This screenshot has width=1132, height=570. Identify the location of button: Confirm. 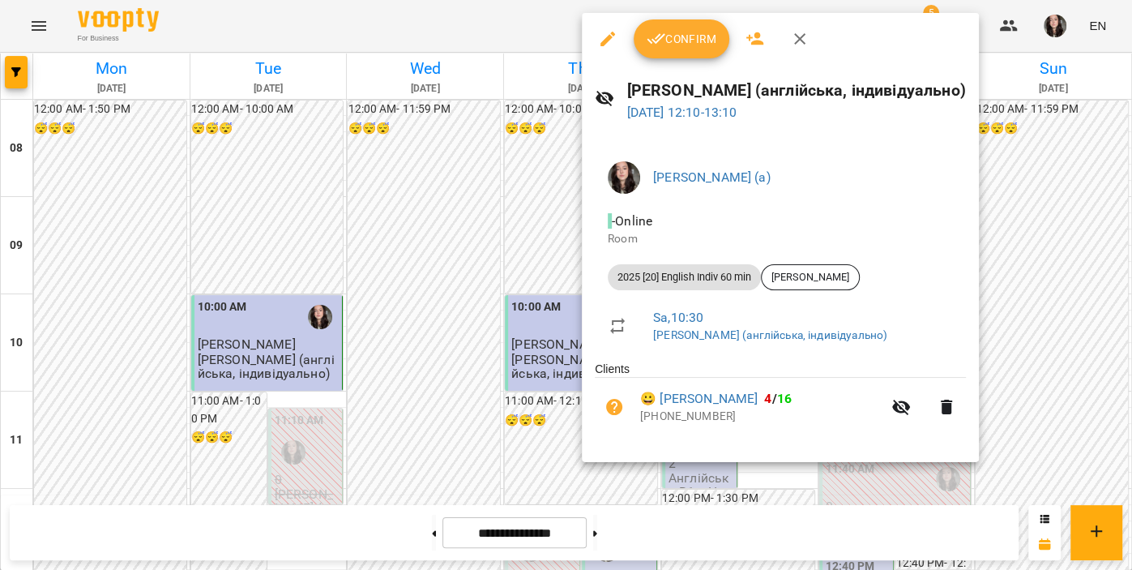
(681, 39).